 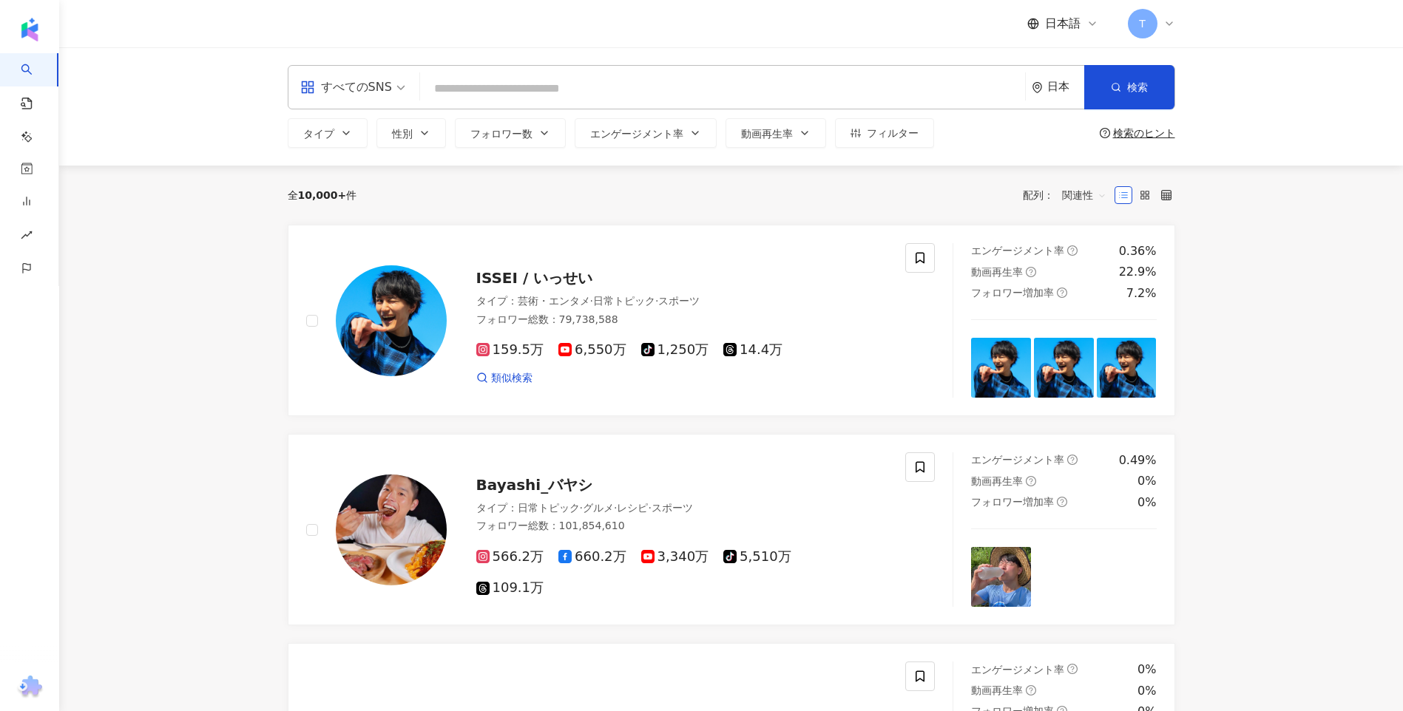 I want to click on span: フィルター, so click(x=893, y=133).